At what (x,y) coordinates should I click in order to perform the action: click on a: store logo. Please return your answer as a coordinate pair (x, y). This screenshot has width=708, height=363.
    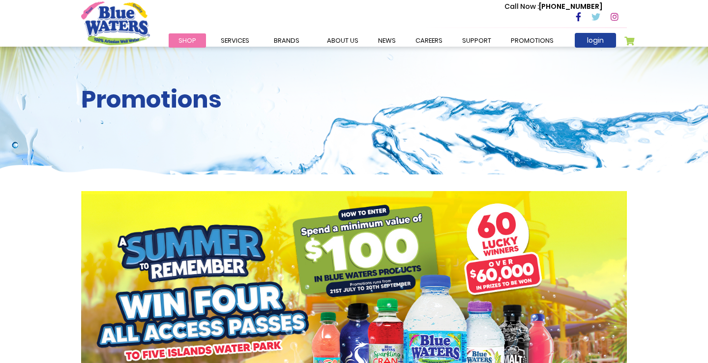
    Looking at the image, I should click on (115, 23).